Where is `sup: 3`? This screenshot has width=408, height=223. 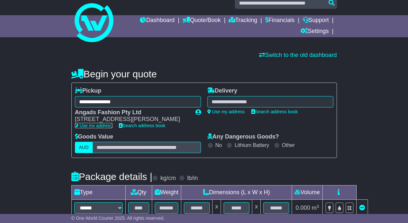 sup: 3 is located at coordinates (318, 206).